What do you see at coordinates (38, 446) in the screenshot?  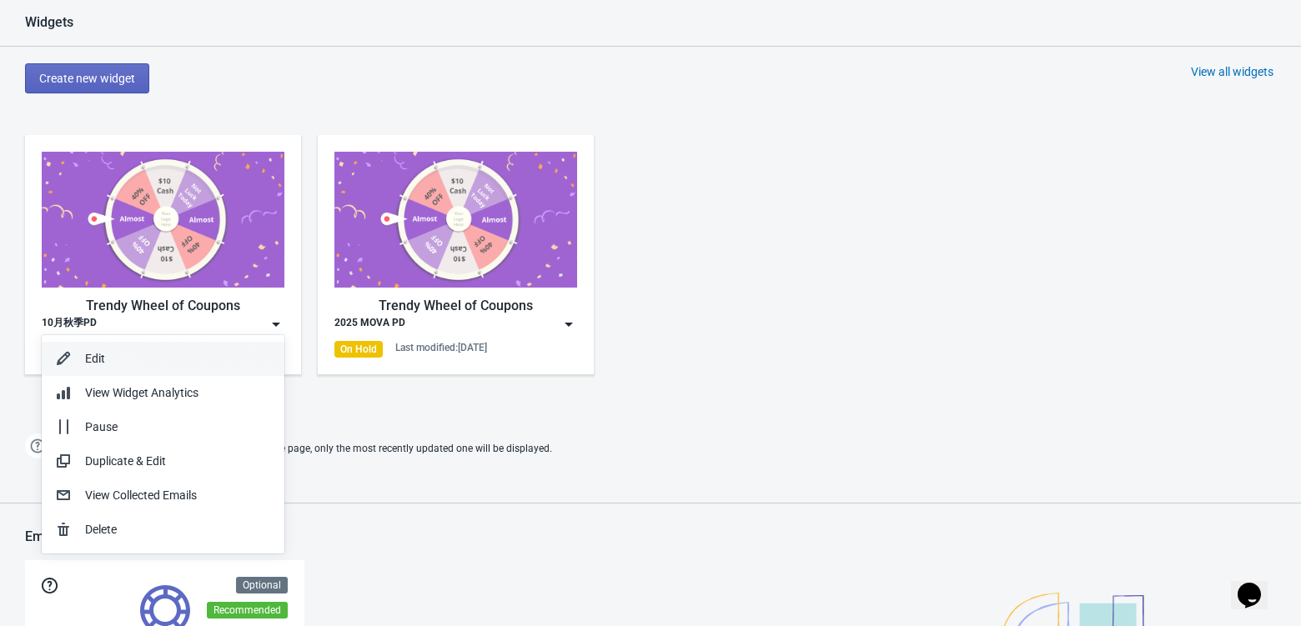 I see `img: help.png` at bounding box center [38, 446].